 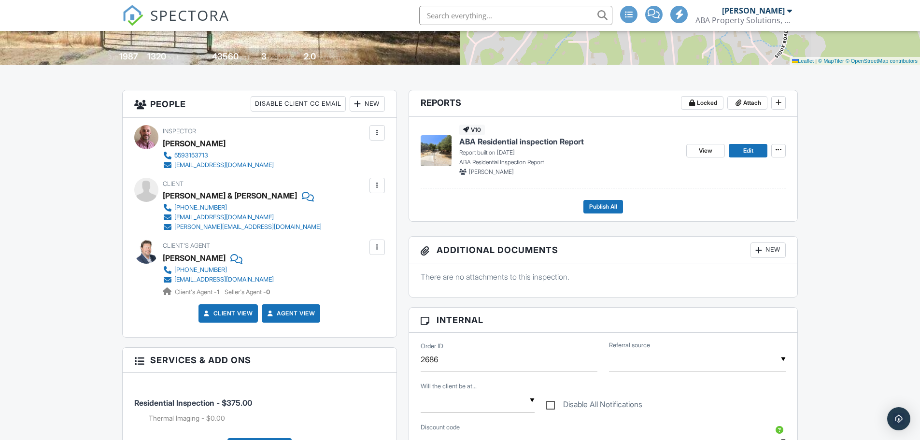 I want to click on h3: Internal, so click(x=603, y=320).